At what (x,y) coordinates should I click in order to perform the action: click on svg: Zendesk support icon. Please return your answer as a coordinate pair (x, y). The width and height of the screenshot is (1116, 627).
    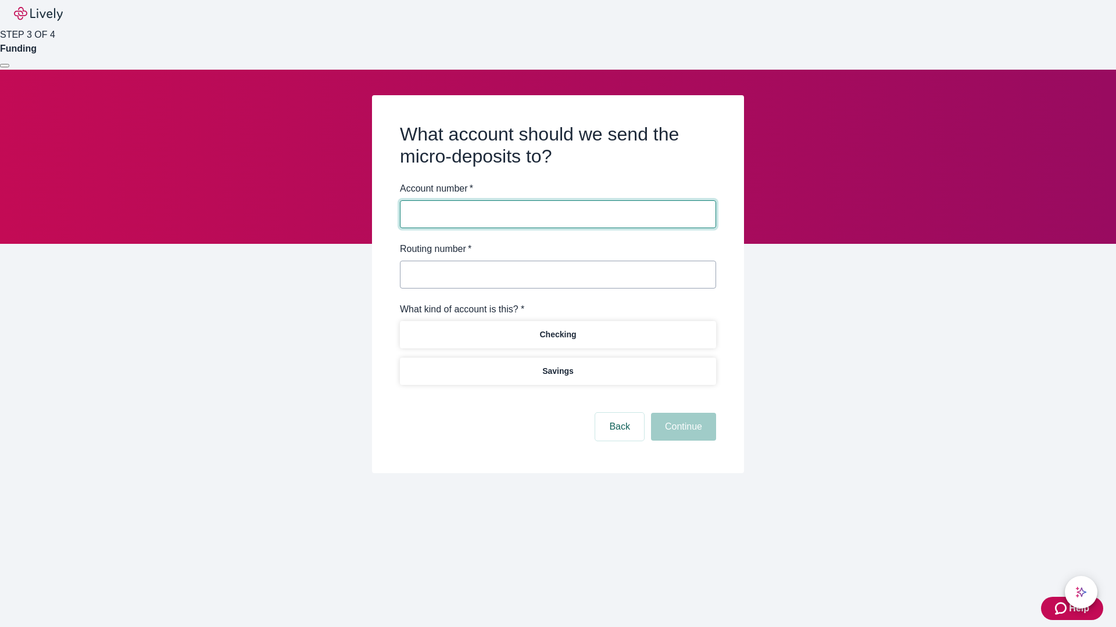
    Looking at the image, I should click on (1062, 609).